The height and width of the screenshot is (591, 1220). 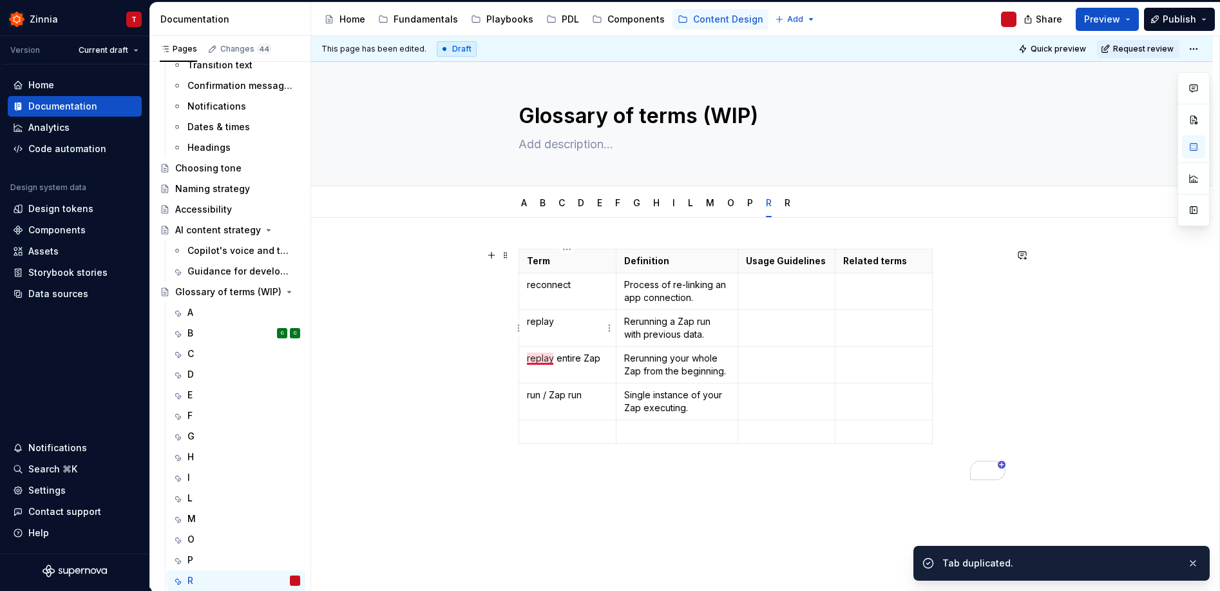 I want to click on a: Settings, so click(x=75, y=490).